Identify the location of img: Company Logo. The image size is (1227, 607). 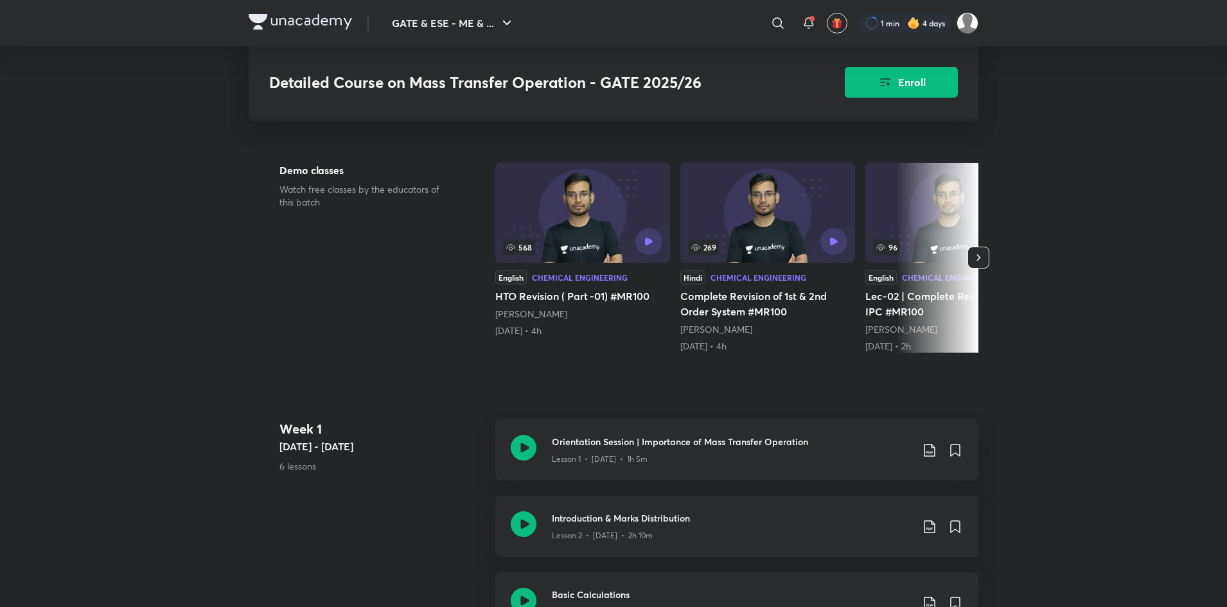
(300, 22).